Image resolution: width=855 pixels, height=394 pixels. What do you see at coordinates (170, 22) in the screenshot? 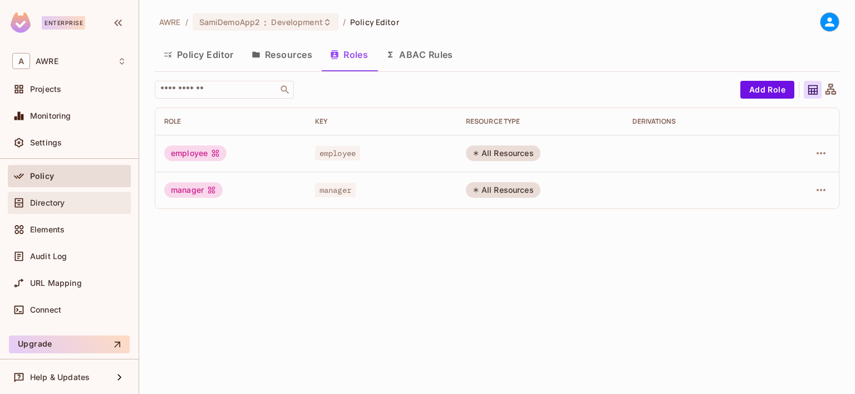
I see `span: the active workspace` at bounding box center [170, 22].